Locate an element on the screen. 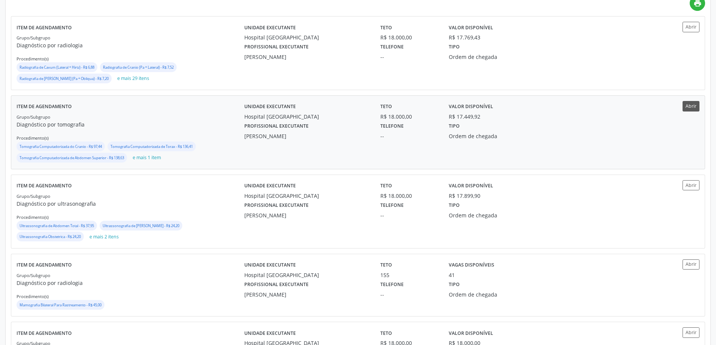 The width and height of the screenshot is (716, 345). small: Radiografia de Cavum (Lateral + Hirtz) - R$ 6,88 is located at coordinates (57, 67).